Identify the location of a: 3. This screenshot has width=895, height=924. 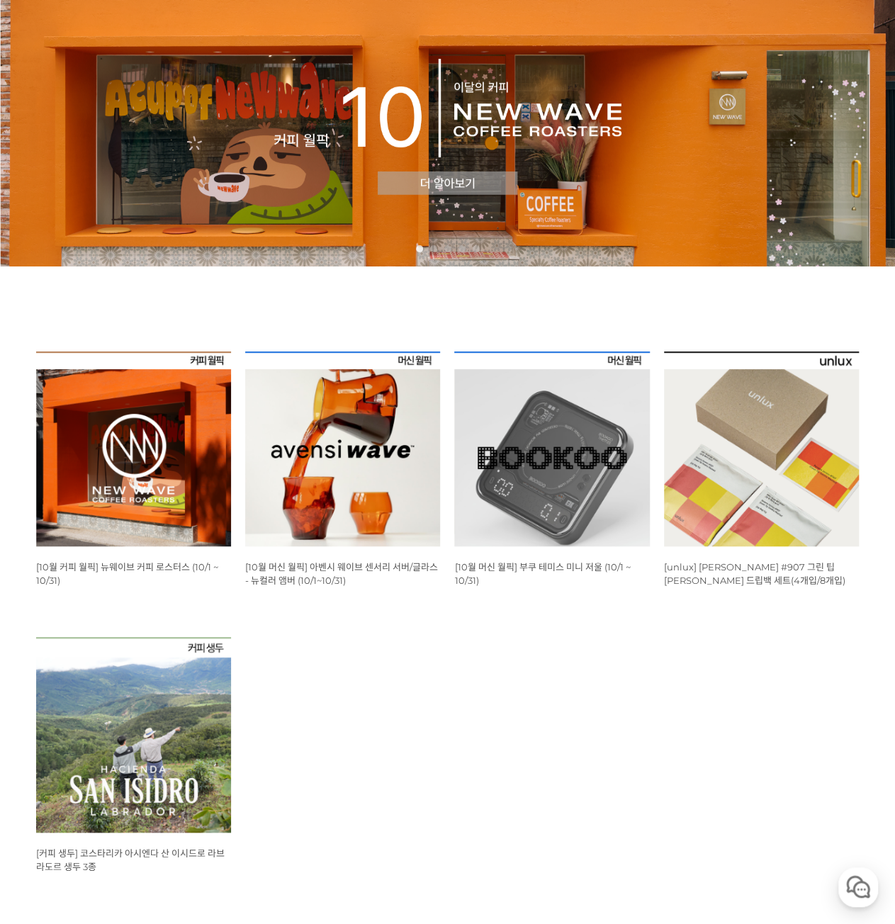
(448, 249).